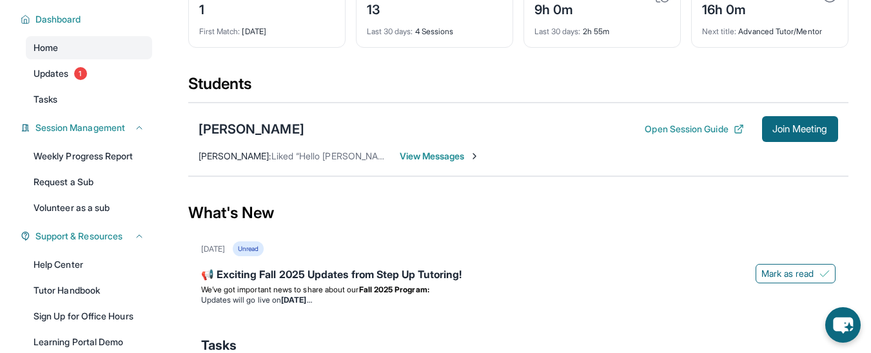  I want to click on a: Weekly Progress Report, so click(89, 156).